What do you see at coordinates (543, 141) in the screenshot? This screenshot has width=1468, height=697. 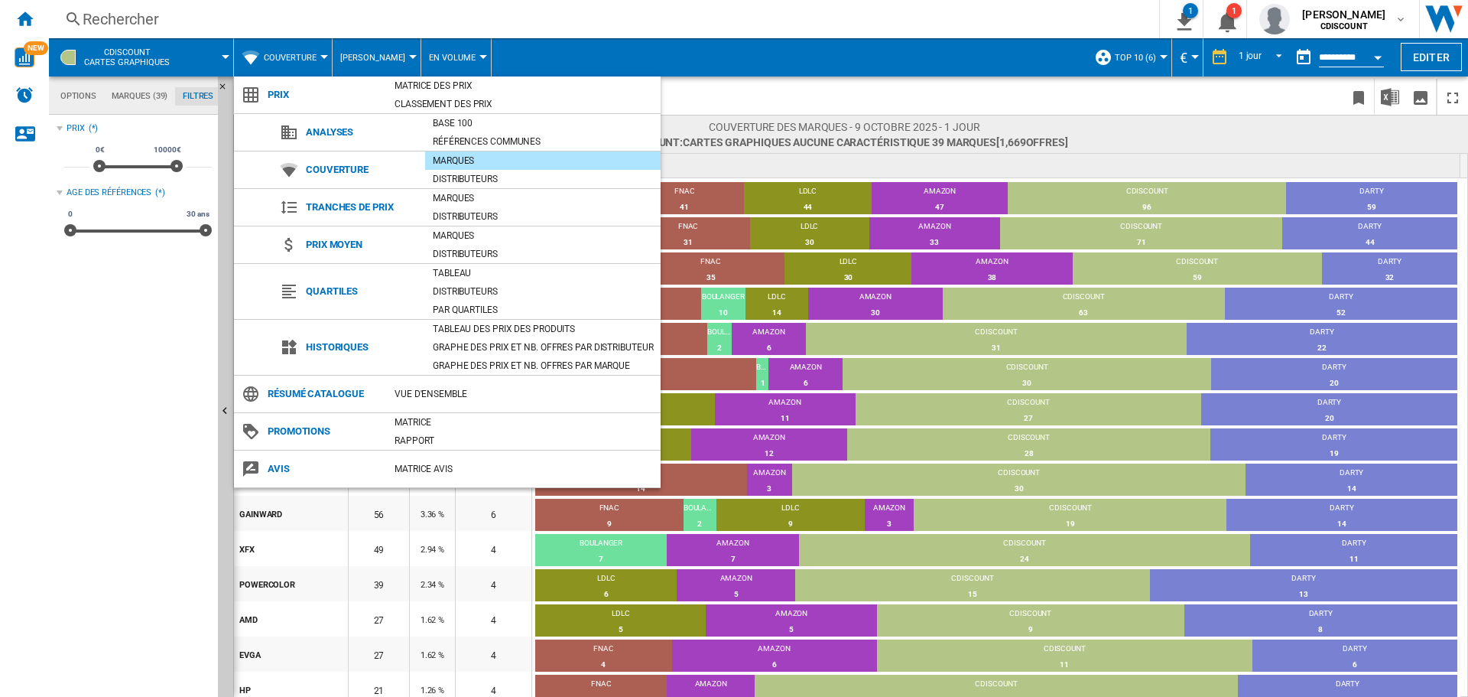 I see `div: Références communes` at bounding box center [543, 141].